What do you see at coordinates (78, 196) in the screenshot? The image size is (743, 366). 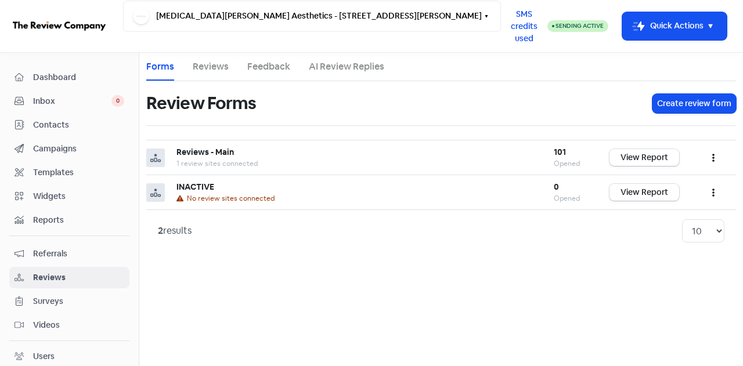 I see `span: Widgets` at bounding box center [78, 196].